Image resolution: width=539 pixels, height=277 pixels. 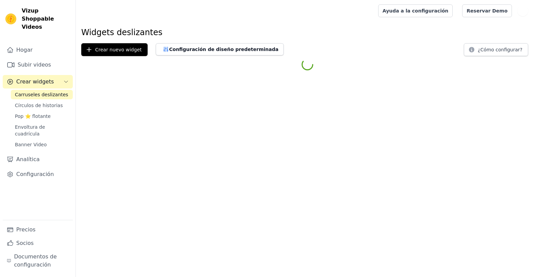 I want to click on font: Analítica, so click(x=28, y=160).